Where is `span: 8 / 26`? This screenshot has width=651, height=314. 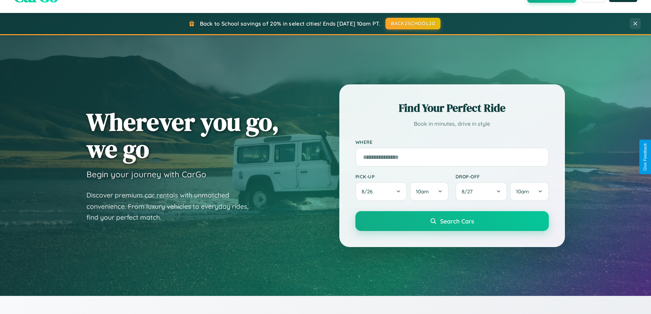 span: 8 / 26 is located at coordinates (369, 191).